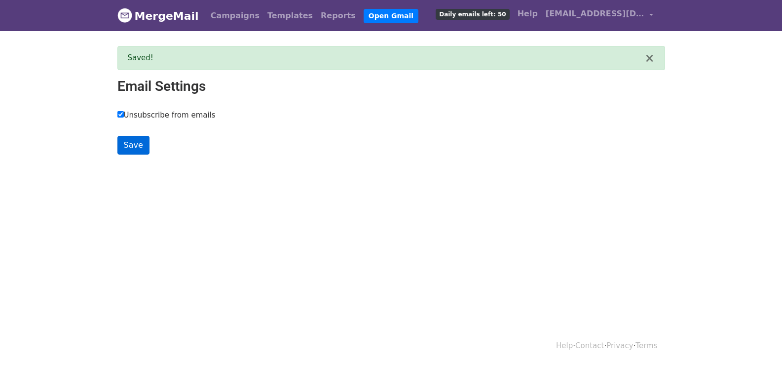 The image size is (782, 365). Describe the element at coordinates (125, 15) in the screenshot. I see `img: MergeMail logo` at that location.